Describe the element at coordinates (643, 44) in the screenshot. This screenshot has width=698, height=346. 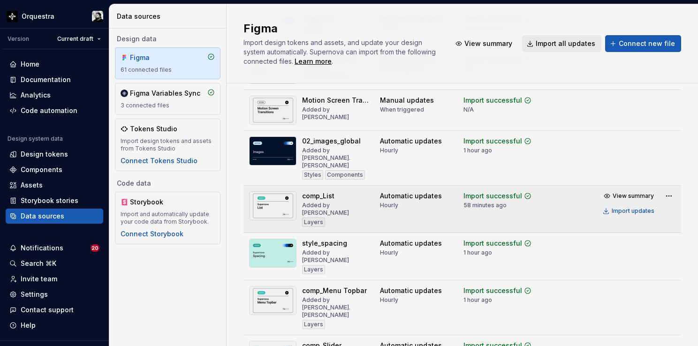
I see `button: Connect new file` at that location.